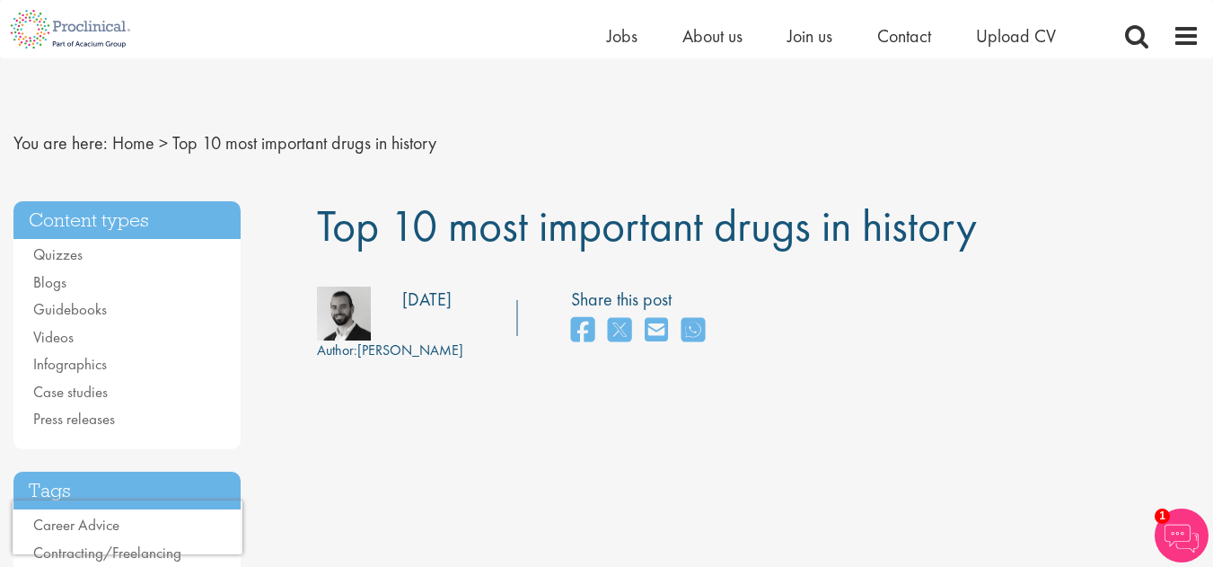  What do you see at coordinates (70, 391) in the screenshot?
I see `a: Case studies` at bounding box center [70, 391].